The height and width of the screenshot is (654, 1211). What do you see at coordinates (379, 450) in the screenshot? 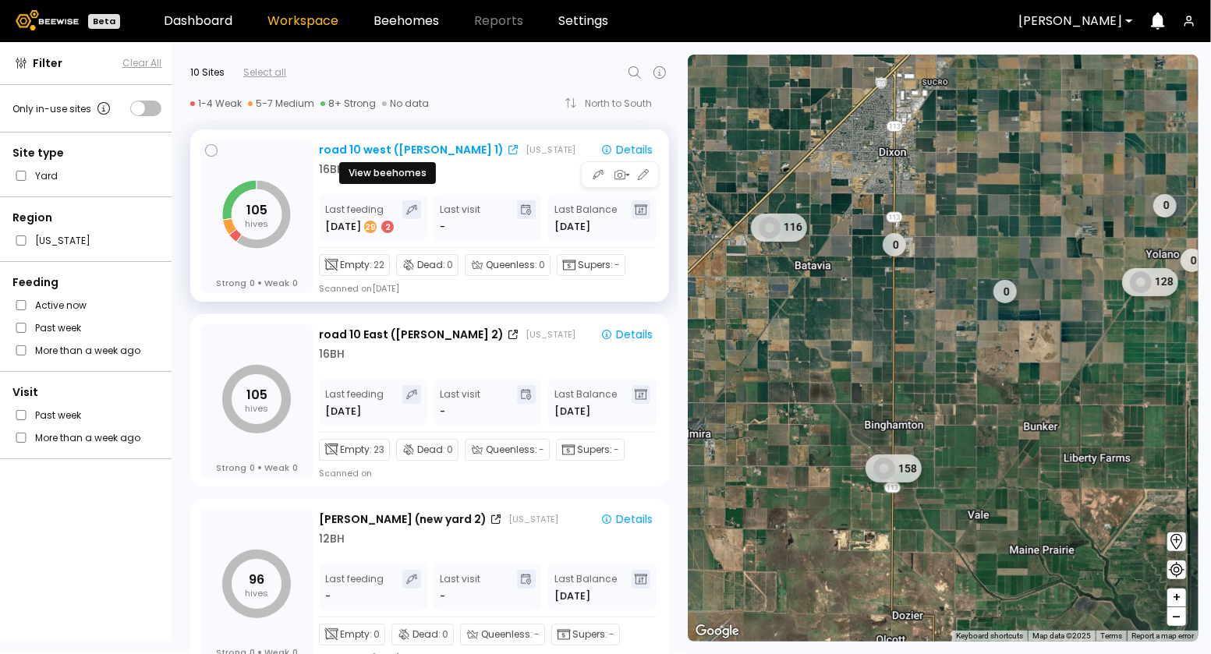
I see `span: 23` at bounding box center [379, 450].